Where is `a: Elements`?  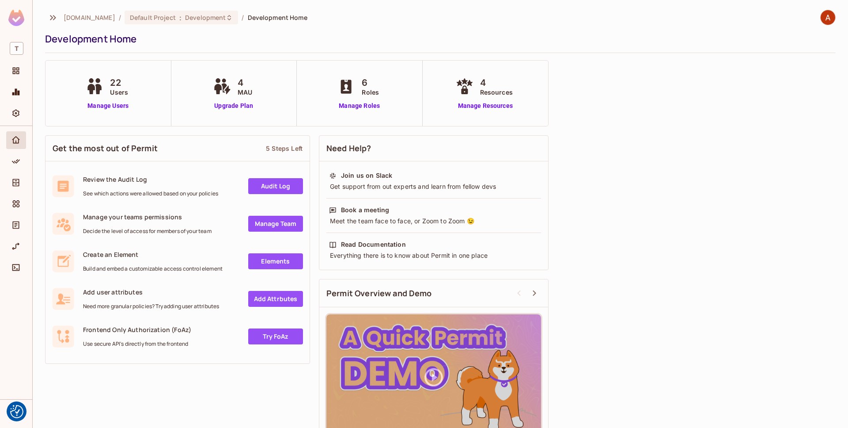
a: Elements is located at coordinates (276, 261).